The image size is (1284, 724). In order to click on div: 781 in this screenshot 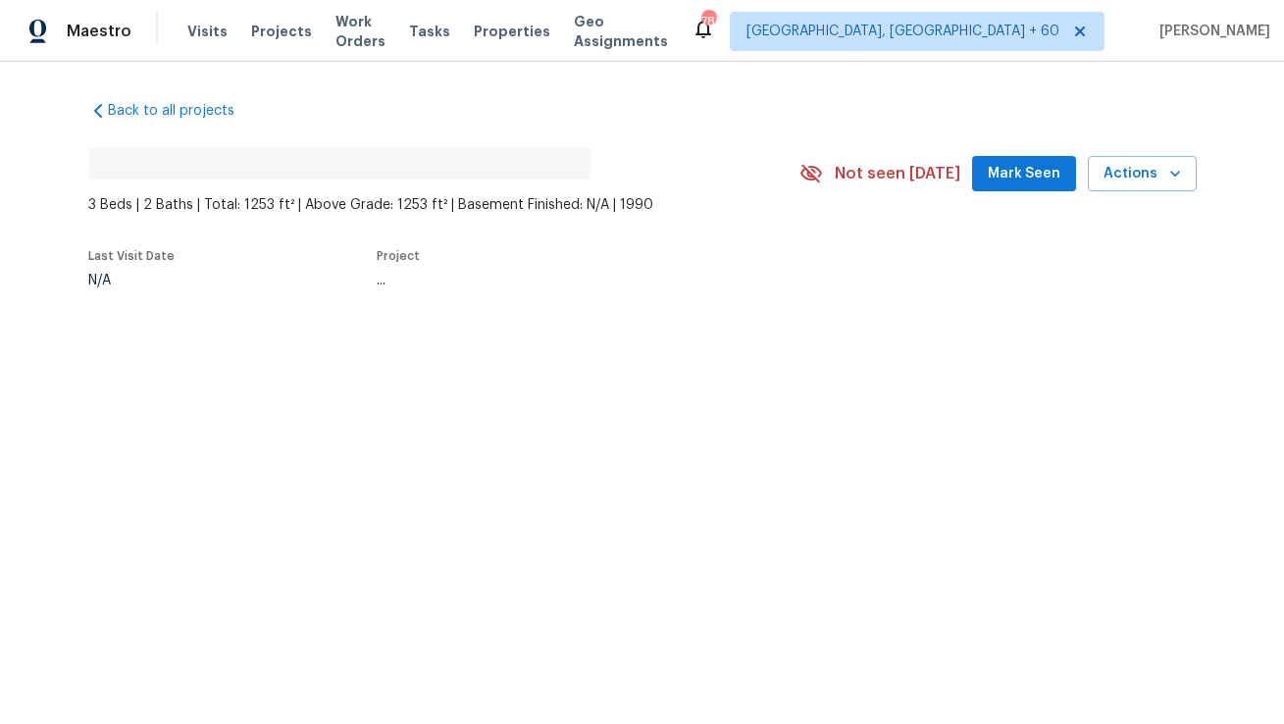, I will do `click(708, 22)`.